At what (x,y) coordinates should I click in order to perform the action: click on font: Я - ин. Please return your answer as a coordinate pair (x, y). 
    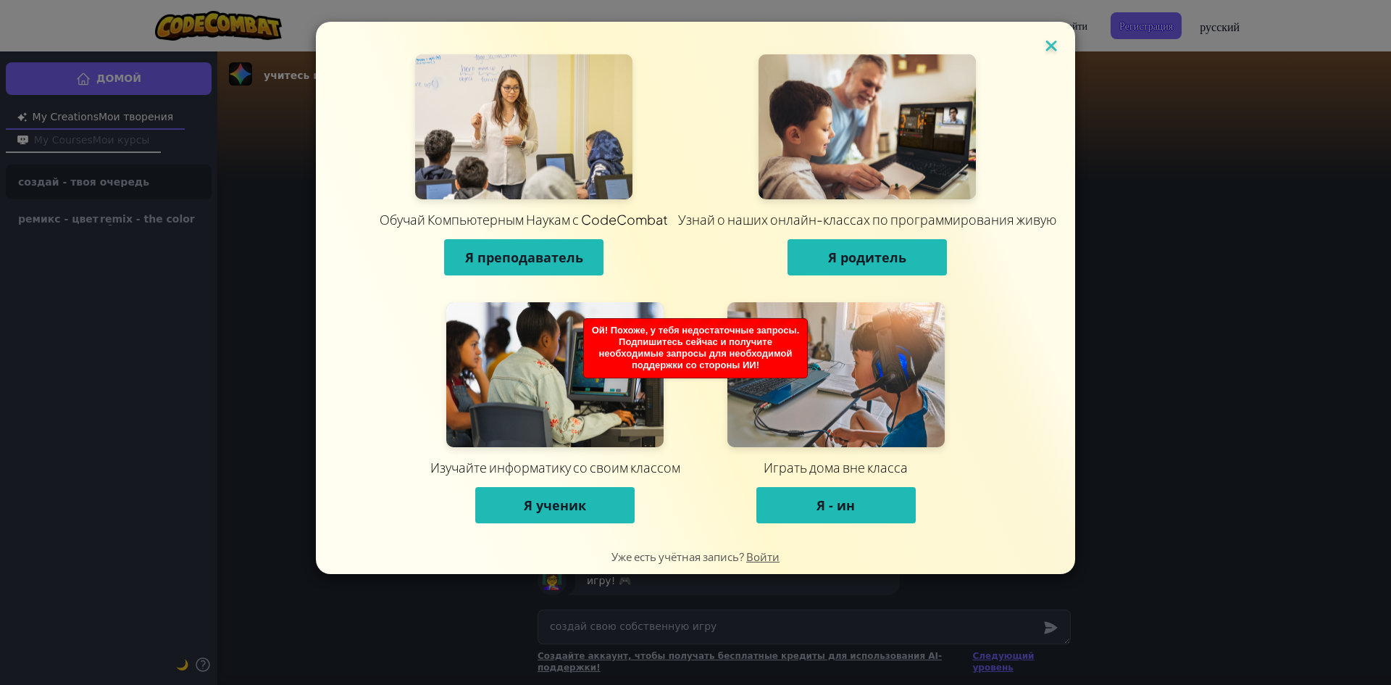
    Looking at the image, I should click on (836, 505).